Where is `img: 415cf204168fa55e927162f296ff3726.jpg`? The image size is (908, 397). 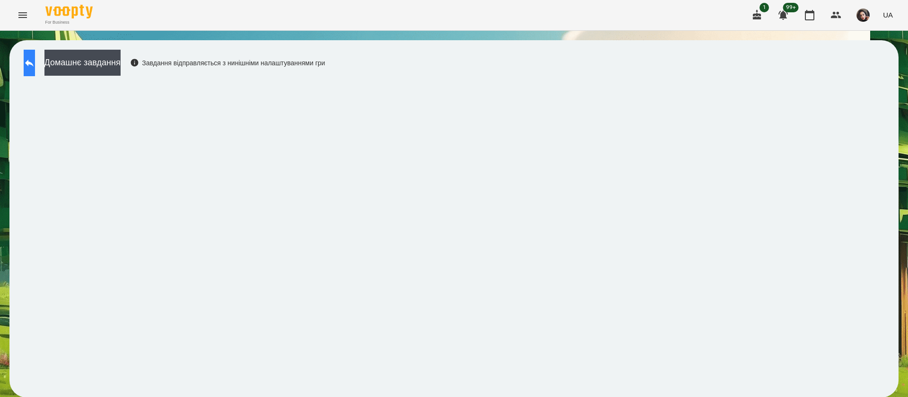
img: 415cf204168fa55e927162f296ff3726.jpg is located at coordinates (863, 15).